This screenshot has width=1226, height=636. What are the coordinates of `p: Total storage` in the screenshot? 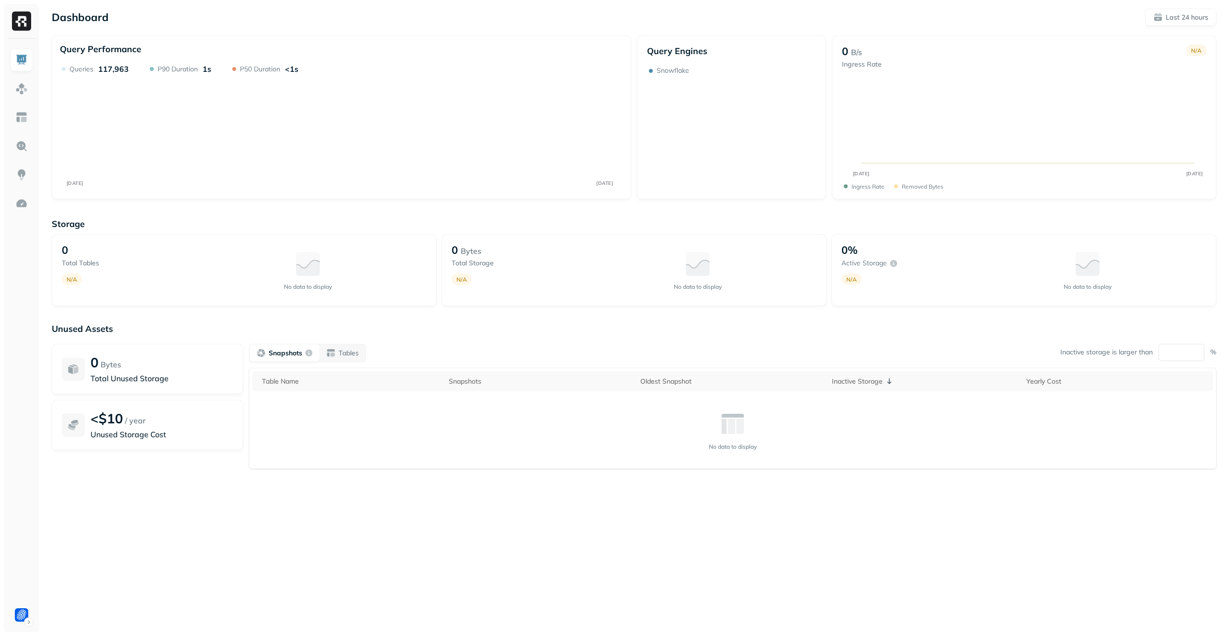 It's located at (515, 263).